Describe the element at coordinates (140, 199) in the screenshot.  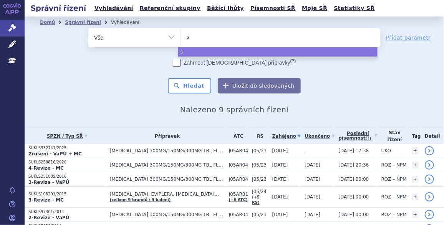
I see `a: (celkem 9 brandů / 9 balení)` at that location.